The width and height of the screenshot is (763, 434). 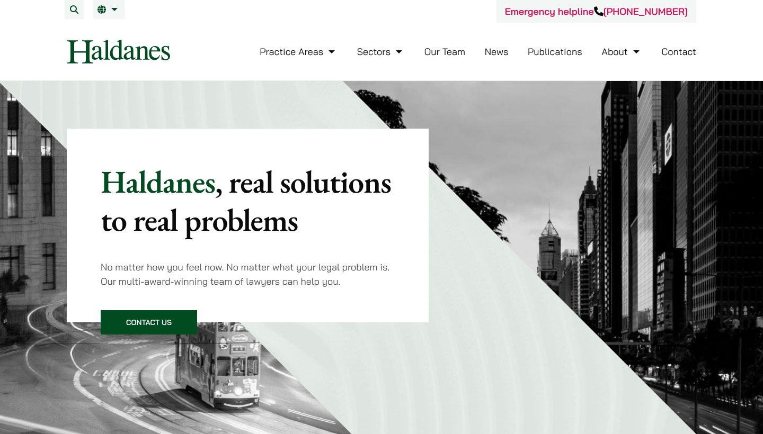 I want to click on a: About, so click(x=621, y=51).